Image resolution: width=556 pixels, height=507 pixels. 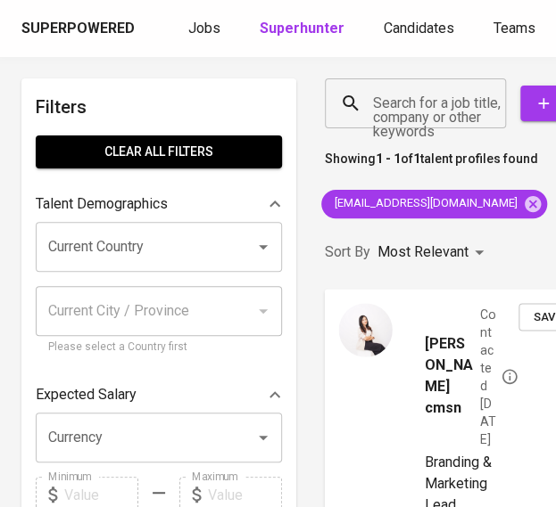 I want to click on img: a399fbc313a82b50a8f961f775d3b579.jpg, so click(x=365, y=330).